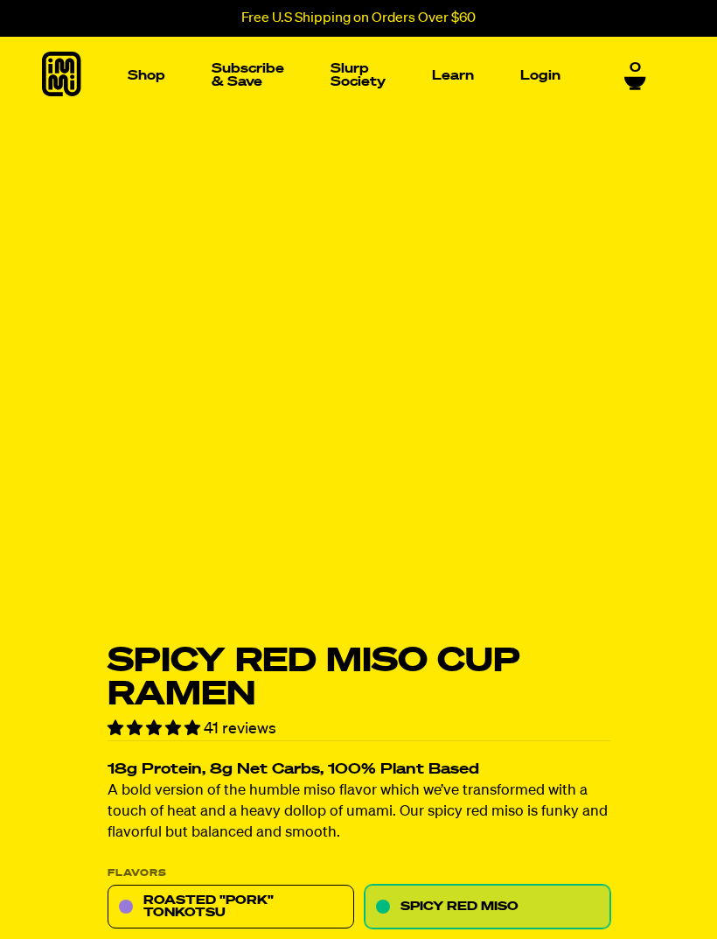  What do you see at coordinates (231, 907) in the screenshot?
I see `a: Roasted "Pork" Tonkotsu` at bounding box center [231, 907].